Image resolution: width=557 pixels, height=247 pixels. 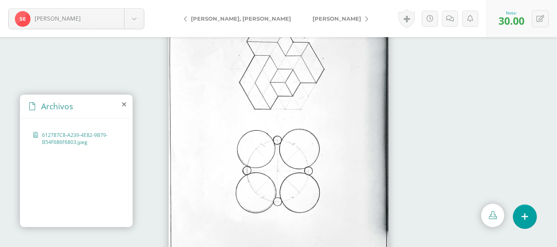 I want to click on span: 30.00, so click(x=511, y=21).